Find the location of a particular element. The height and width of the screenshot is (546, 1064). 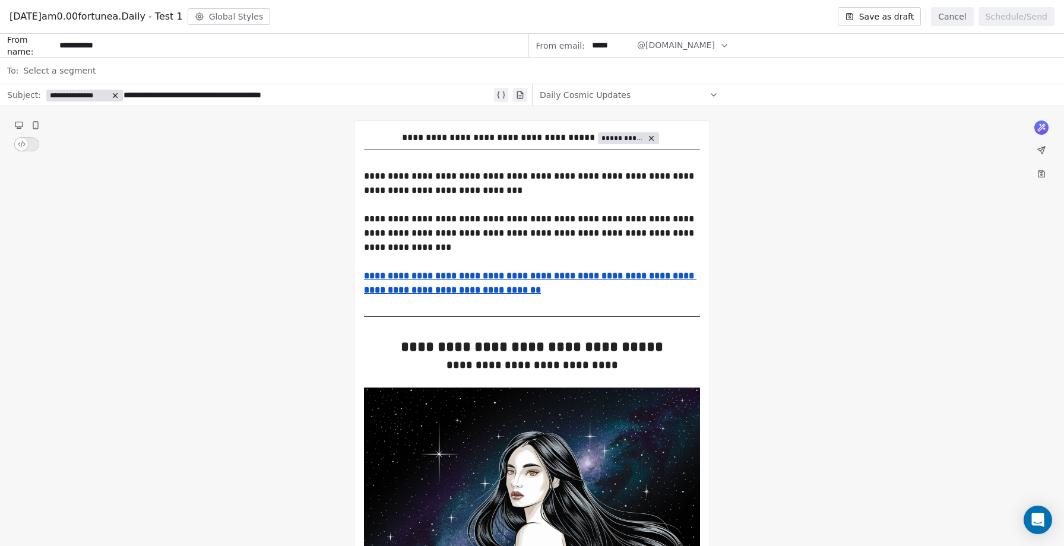

span: From name: is located at coordinates (31, 46).